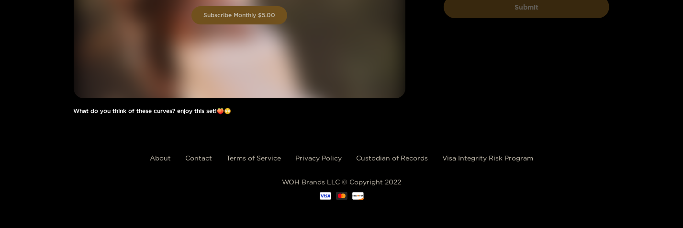  What do you see at coordinates (199, 157) in the screenshot?
I see `a: Contact` at bounding box center [199, 157].